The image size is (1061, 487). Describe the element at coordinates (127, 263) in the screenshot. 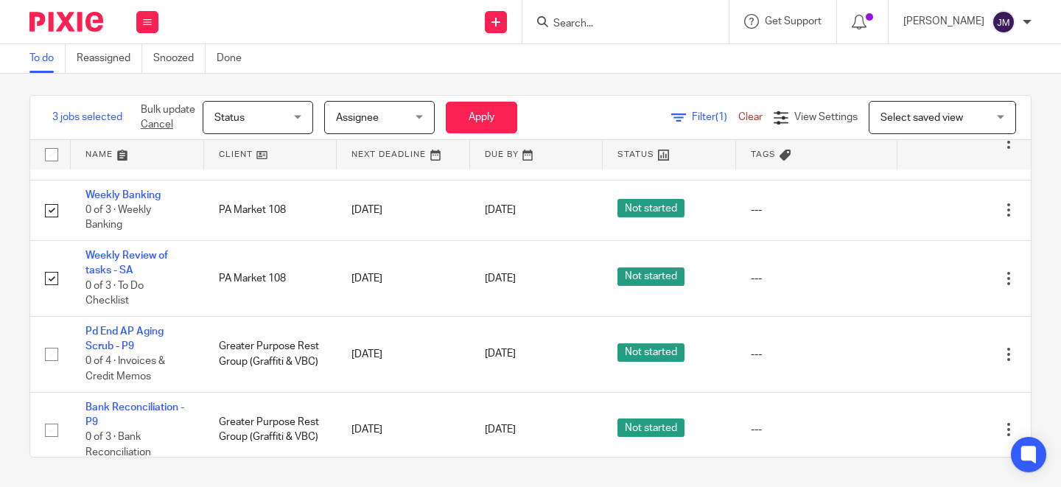

I see `a: Weekly Review of tasks - SA` at that location.